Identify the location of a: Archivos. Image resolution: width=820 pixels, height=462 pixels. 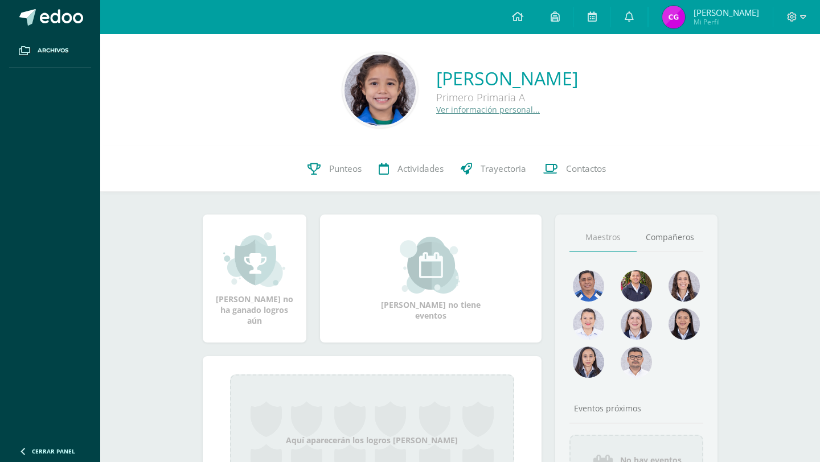
(50, 51).